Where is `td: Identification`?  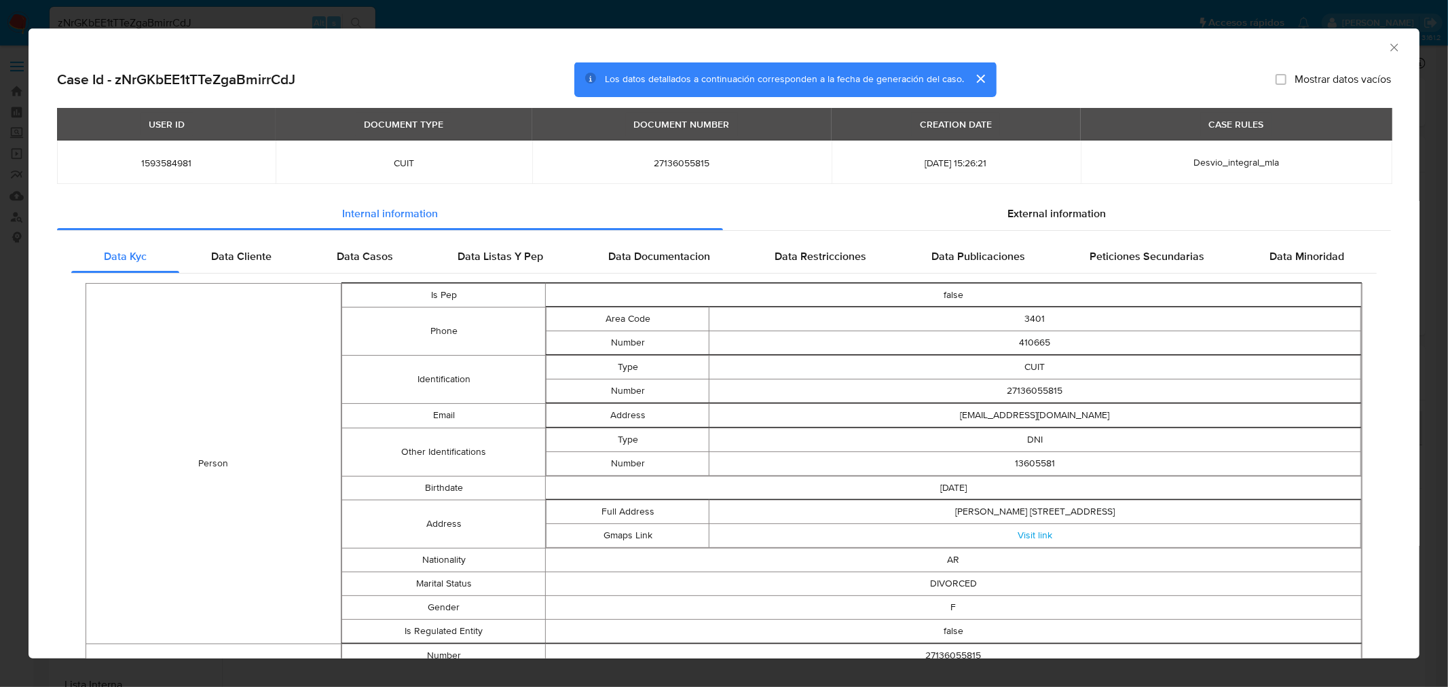 td: Identification is located at coordinates (444, 379).